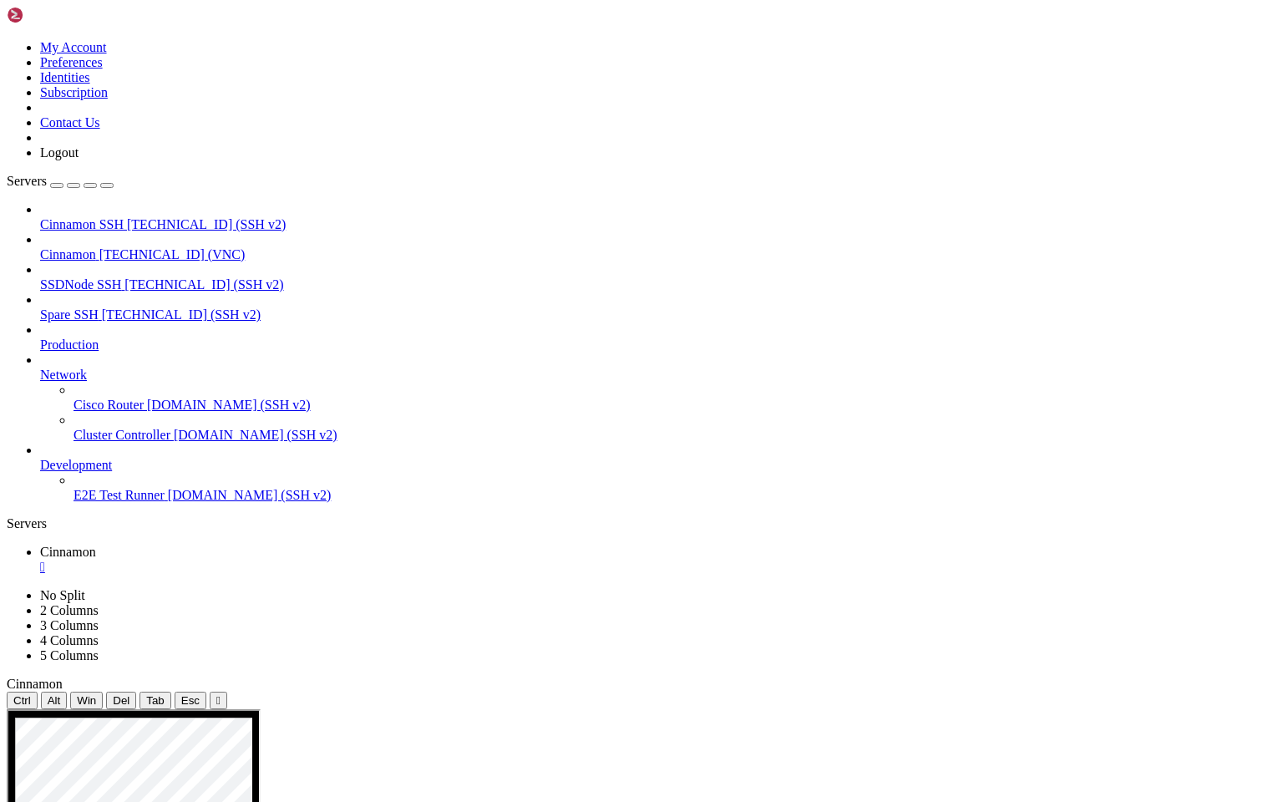  Describe the element at coordinates (54, 700) in the screenshot. I see `span: Alt` at that location.